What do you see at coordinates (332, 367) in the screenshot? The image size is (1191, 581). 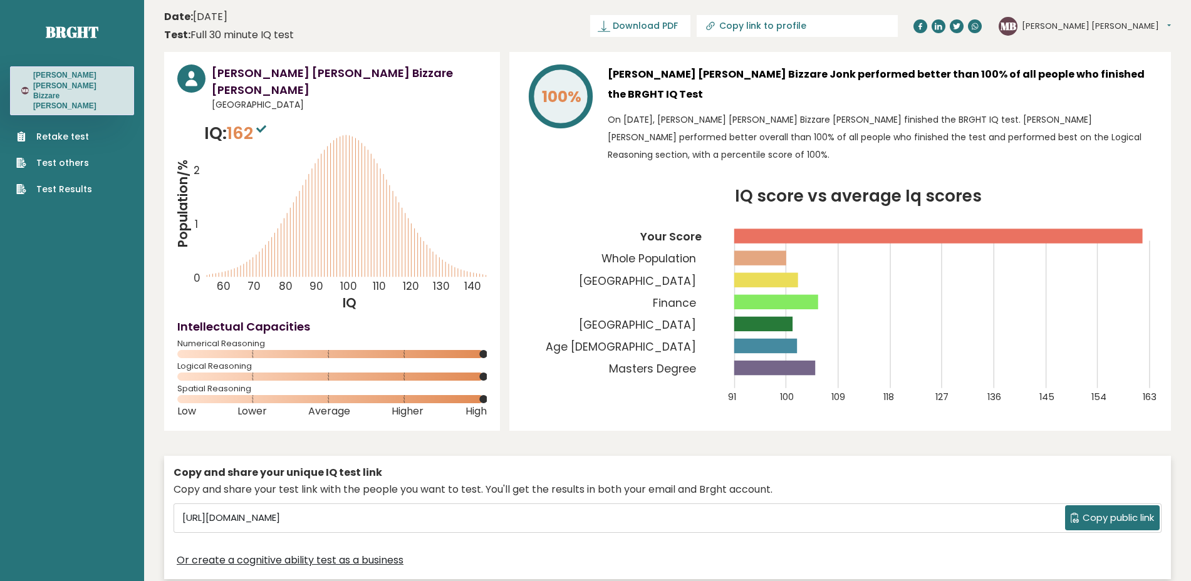 I see `span: Logical Reasoning` at bounding box center [332, 367].